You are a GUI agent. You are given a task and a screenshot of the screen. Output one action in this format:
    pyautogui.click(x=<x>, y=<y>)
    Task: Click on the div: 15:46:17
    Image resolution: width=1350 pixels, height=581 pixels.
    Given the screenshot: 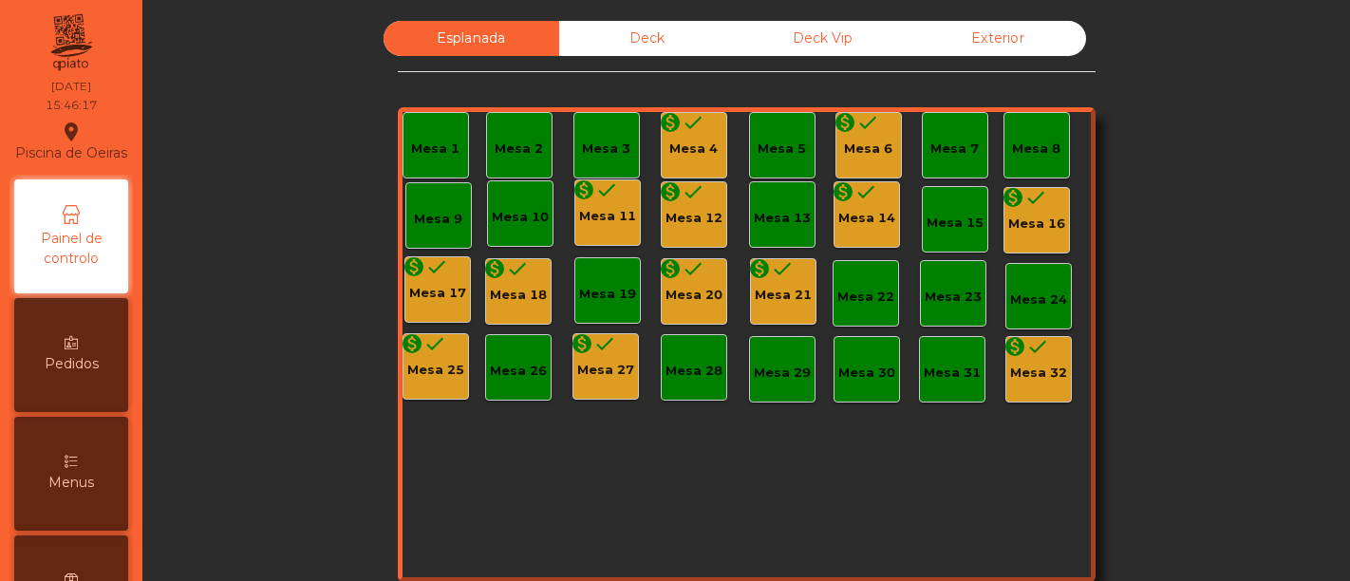 What is the action you would take?
    pyautogui.click(x=71, y=105)
    